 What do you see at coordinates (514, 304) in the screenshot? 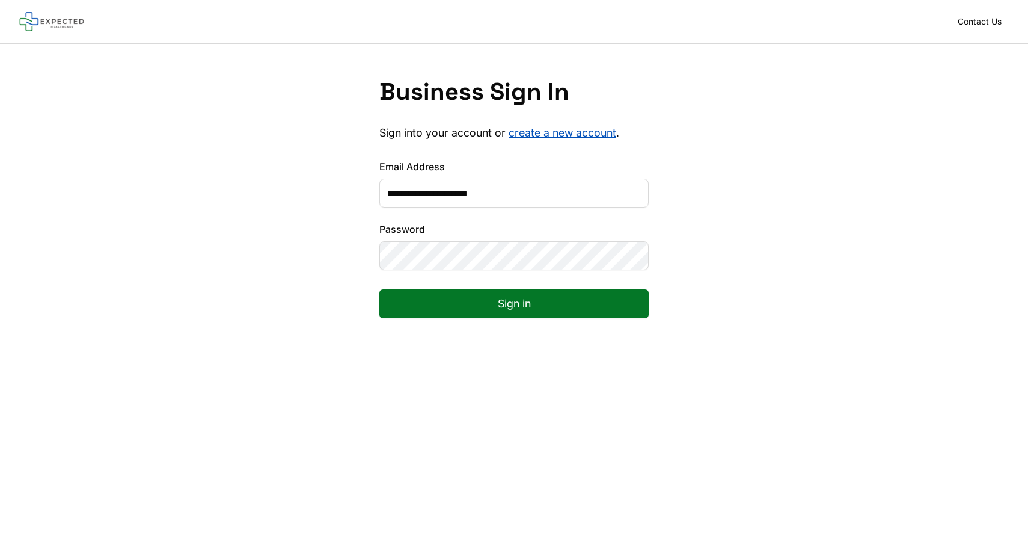
I see `button: Sign in` at bounding box center [514, 304].